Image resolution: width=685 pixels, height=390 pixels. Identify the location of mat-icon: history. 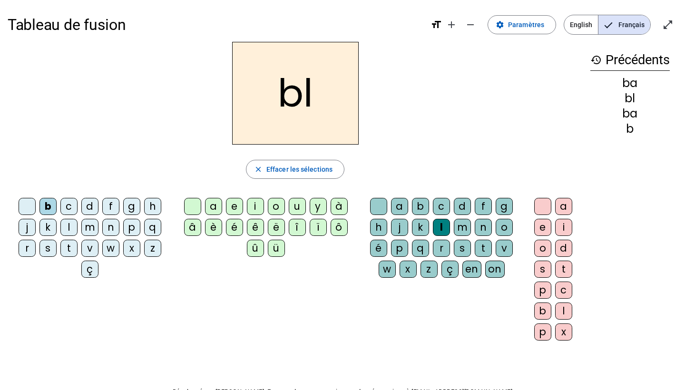
(596, 60).